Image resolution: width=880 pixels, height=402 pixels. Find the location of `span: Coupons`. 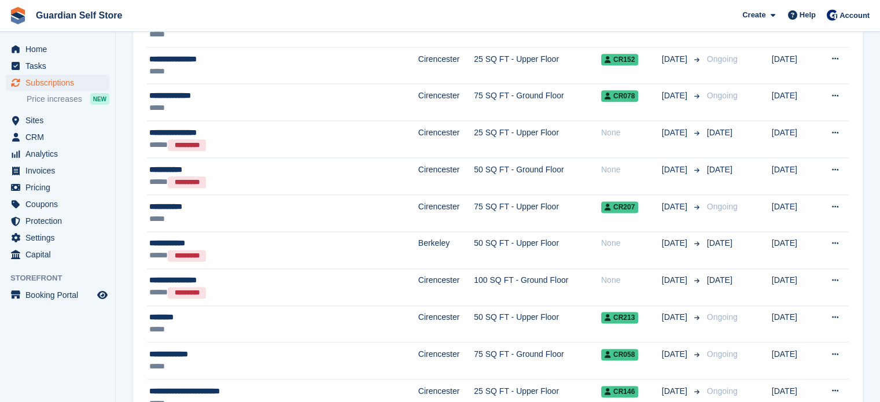

span: Coupons is located at coordinates (60, 204).